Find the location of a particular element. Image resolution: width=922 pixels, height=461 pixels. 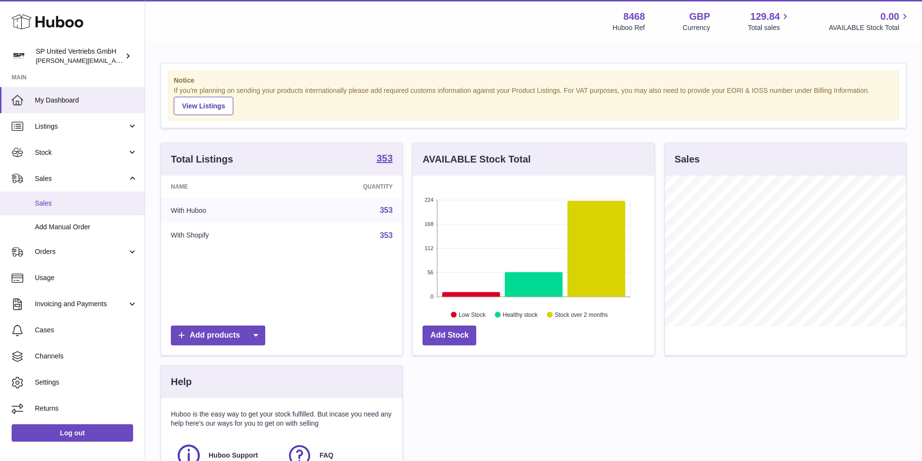

h3: Total Listings is located at coordinates (202, 159).